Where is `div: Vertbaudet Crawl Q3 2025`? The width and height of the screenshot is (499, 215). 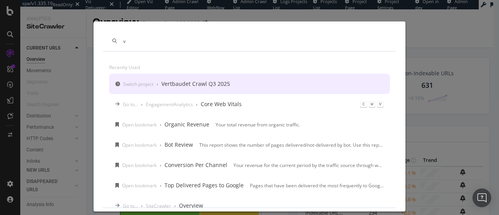 div: Vertbaudet Crawl Q3 2025 is located at coordinates (196, 84).